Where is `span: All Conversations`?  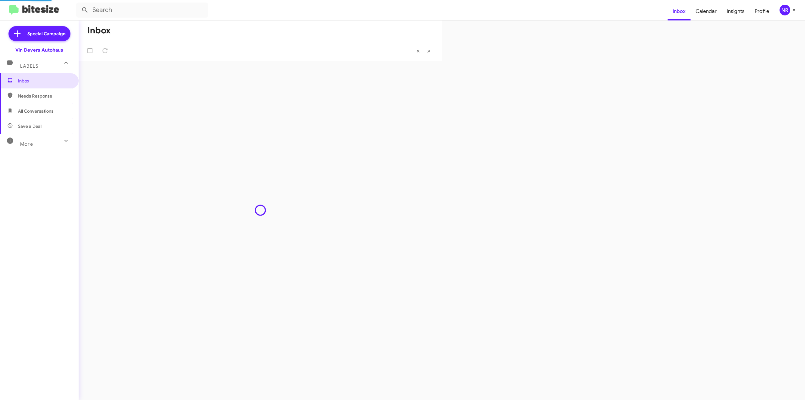 span: All Conversations is located at coordinates (36, 111).